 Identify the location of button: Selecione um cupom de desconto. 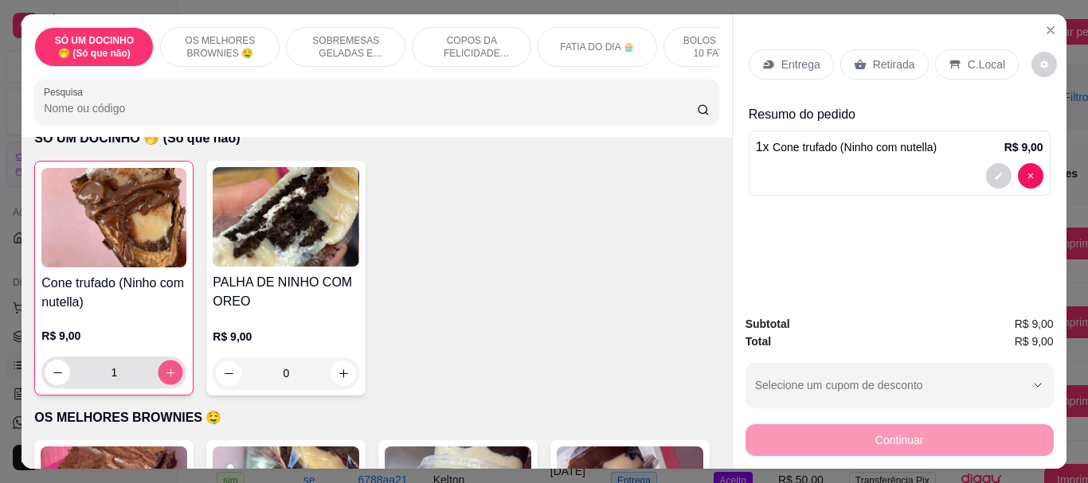
(899, 385).